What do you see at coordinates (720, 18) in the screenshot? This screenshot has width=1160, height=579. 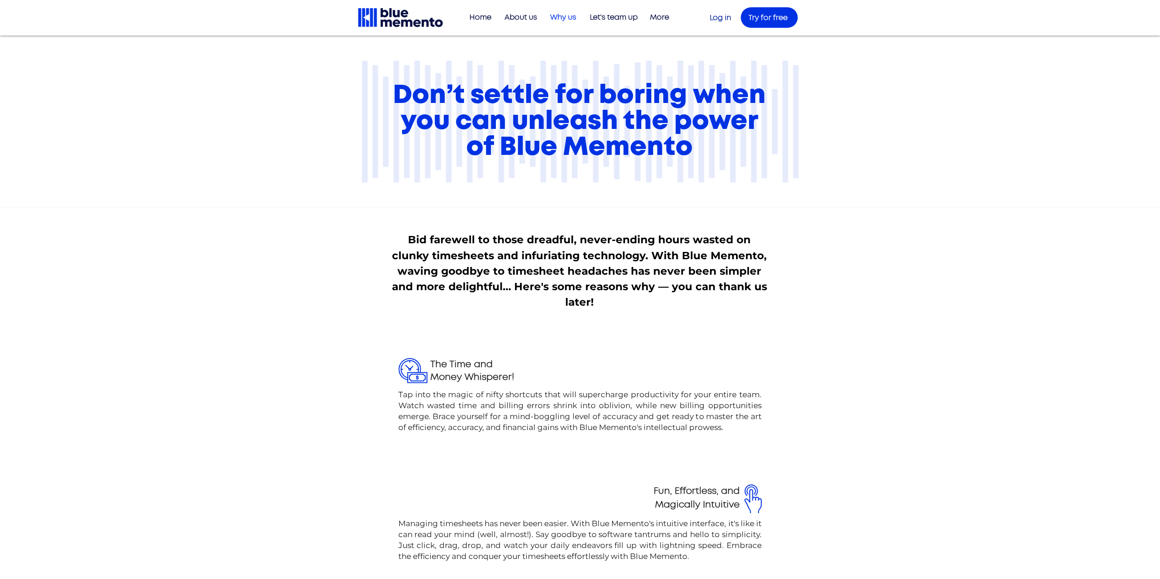 I see `span: Log in` at bounding box center [720, 18].